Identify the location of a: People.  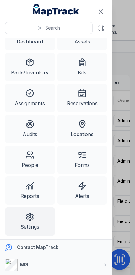
(30, 160).